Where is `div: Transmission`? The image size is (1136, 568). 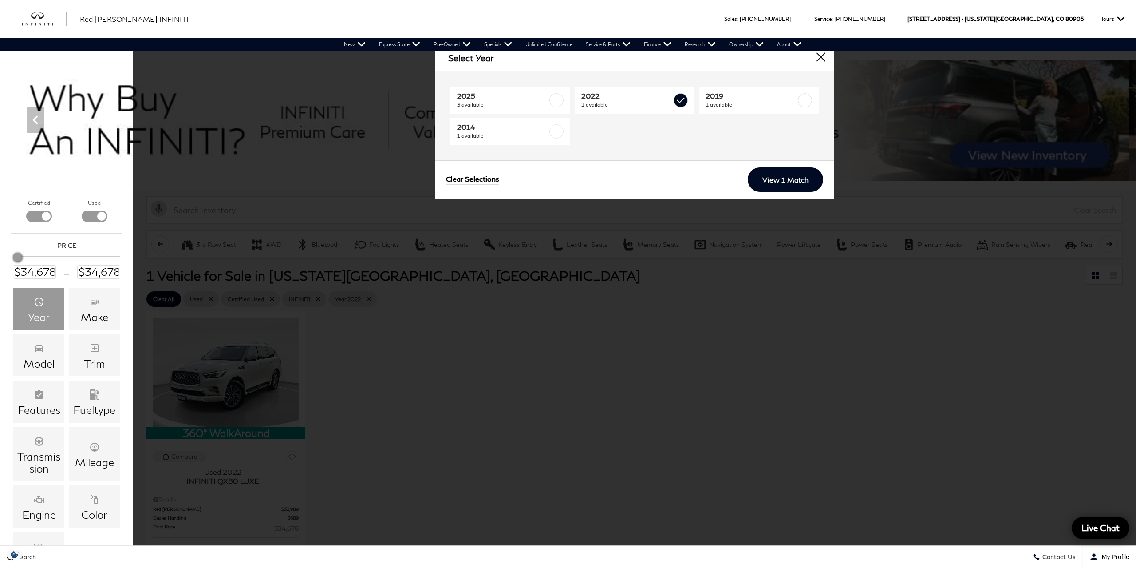
div: Transmission is located at coordinates (39, 462).